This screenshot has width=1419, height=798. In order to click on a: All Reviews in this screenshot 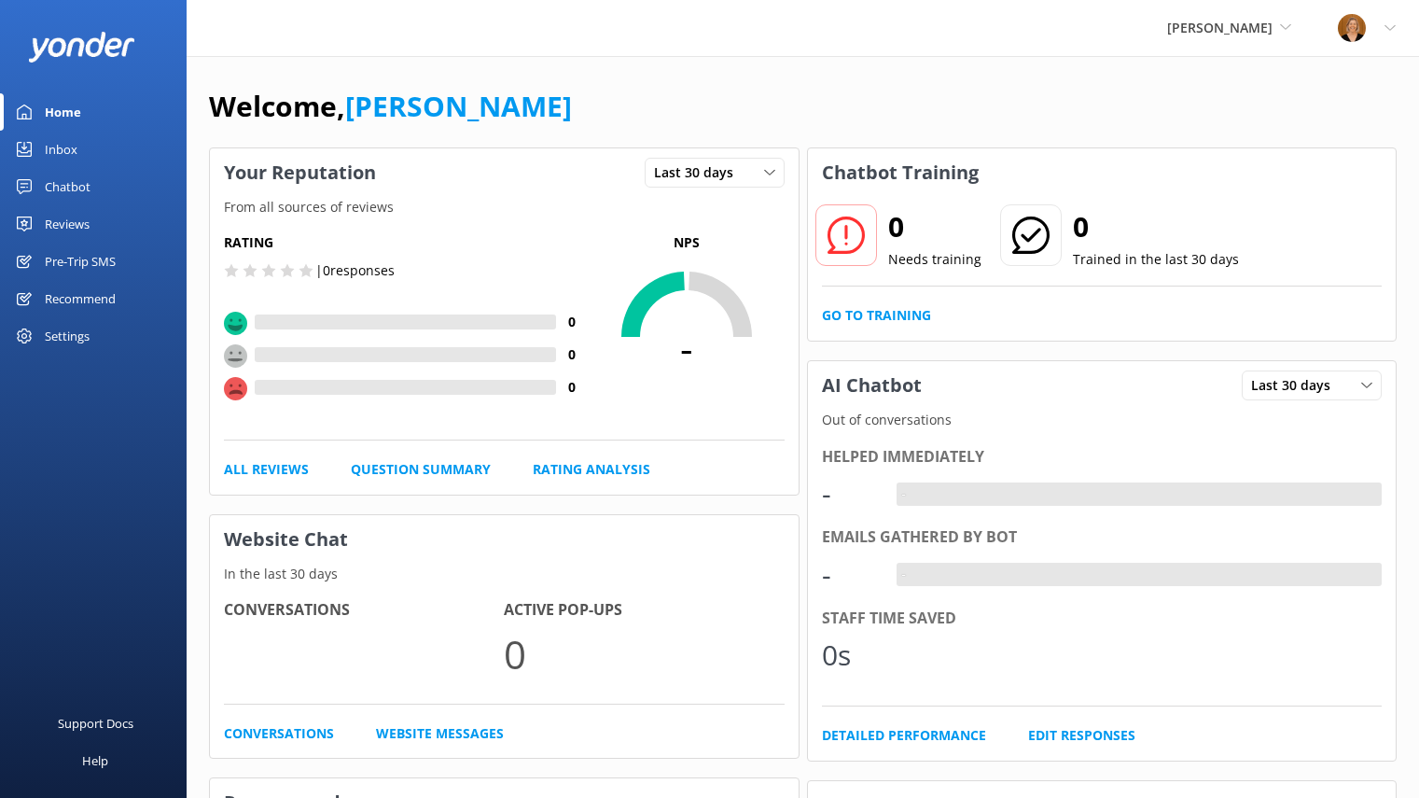, I will do `click(266, 469)`.